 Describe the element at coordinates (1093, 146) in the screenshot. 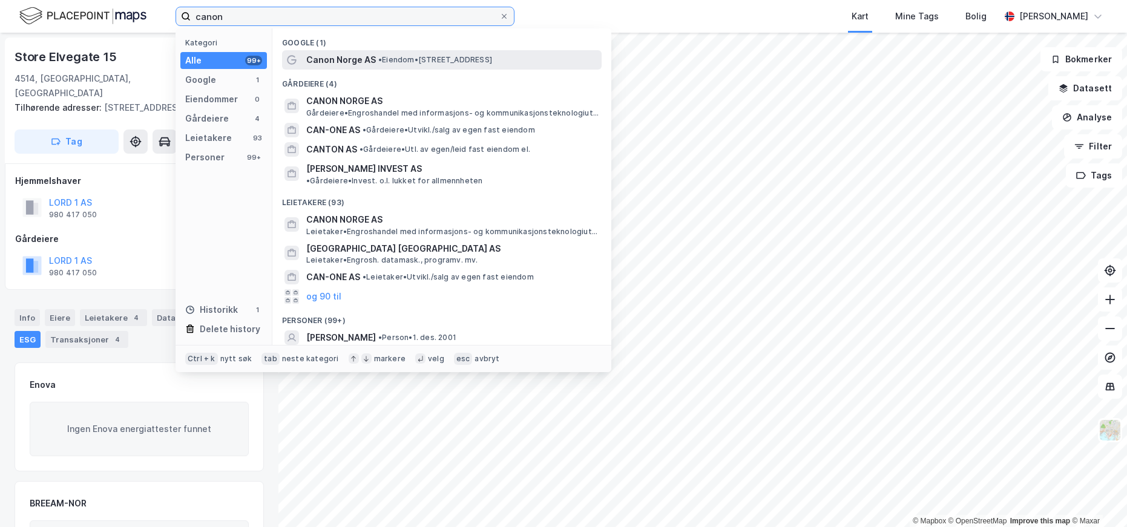

I see `button: Filter` at that location.